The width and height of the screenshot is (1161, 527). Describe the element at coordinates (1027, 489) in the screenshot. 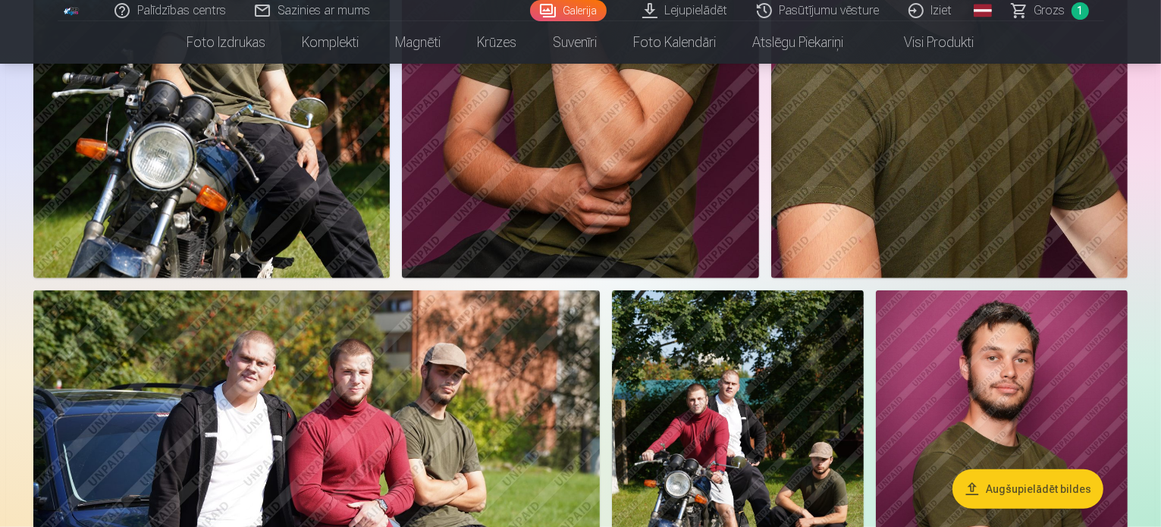

I see `button: Augšupielādēt bildes` at that location.